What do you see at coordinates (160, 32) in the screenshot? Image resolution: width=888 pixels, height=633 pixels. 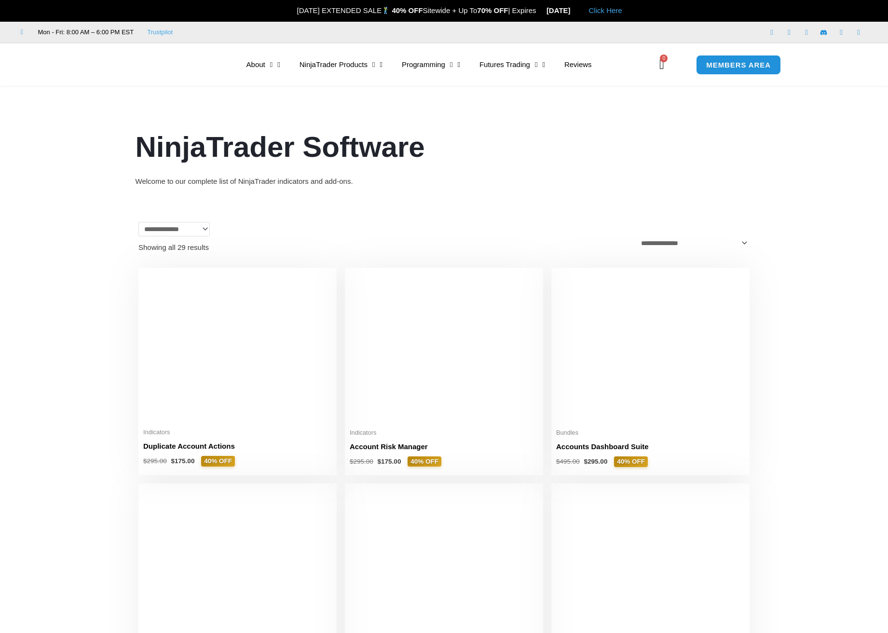 I see `a: Trustpilot` at bounding box center [160, 32].